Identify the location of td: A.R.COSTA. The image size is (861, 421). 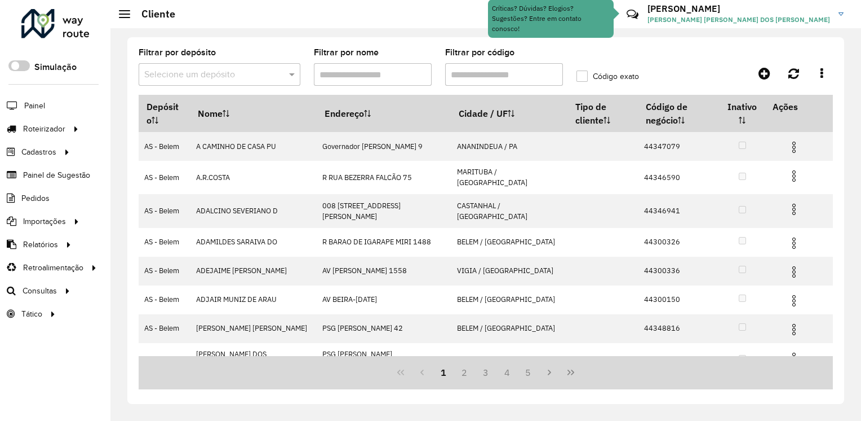
(253, 177).